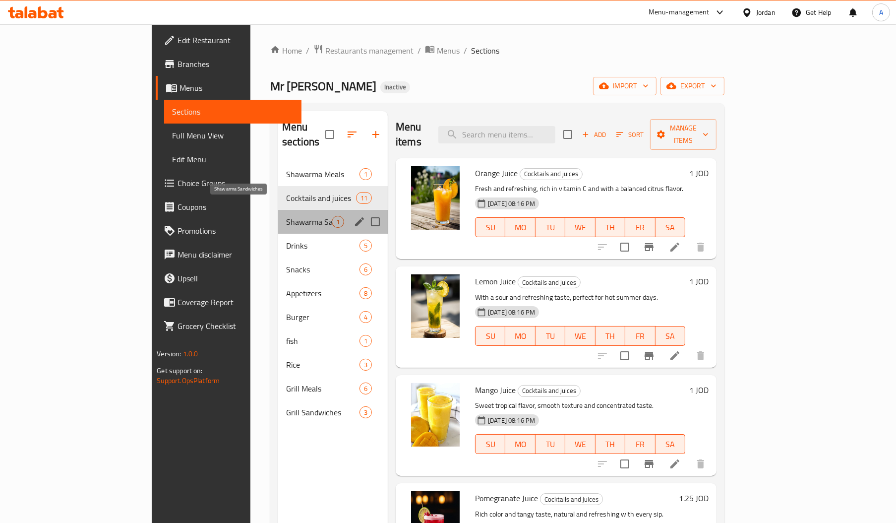  I want to click on span: Grill Meals, so click(323, 388).